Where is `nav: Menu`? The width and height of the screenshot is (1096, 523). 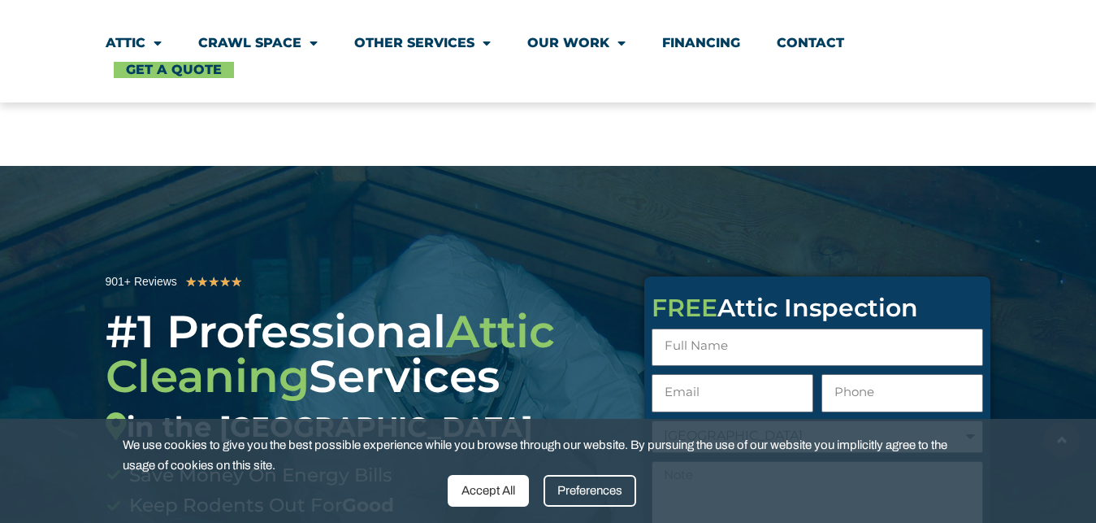
nav: Menu is located at coordinates (549, 51).